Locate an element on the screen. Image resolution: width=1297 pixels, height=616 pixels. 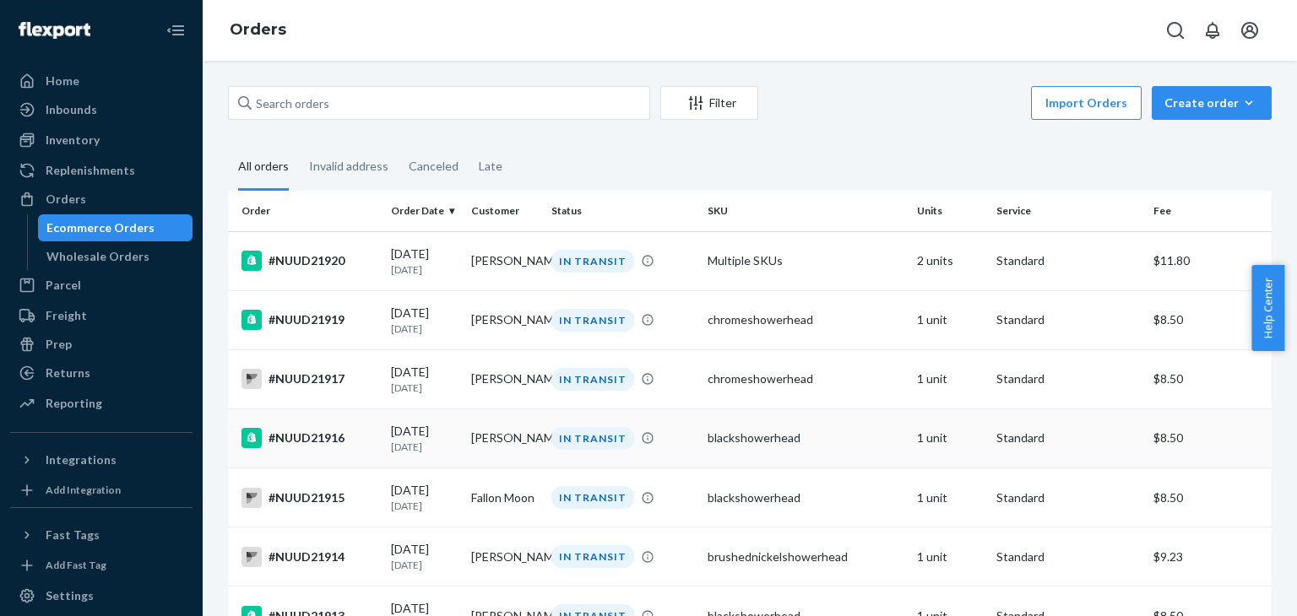
button: Fast Tags is located at coordinates (101, 535).